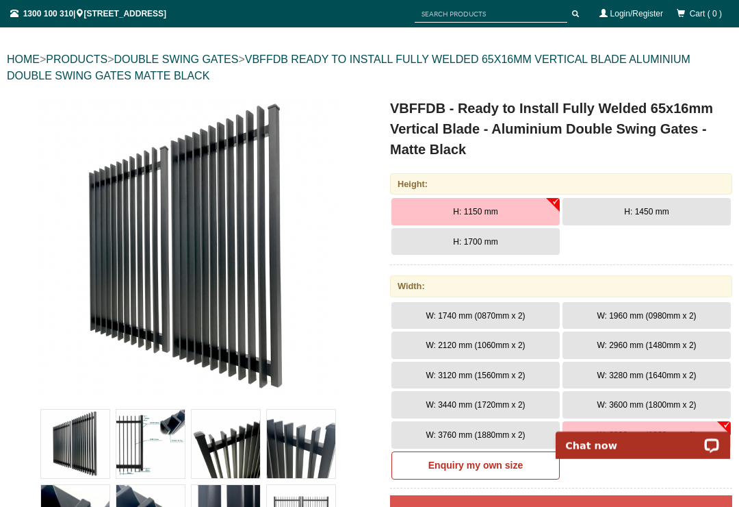 The image size is (739, 507). What do you see at coordinates (561, 129) in the screenshot?
I see `h1: VBFFDB - Ready to Install Fully Welded 65x16mm Vertical Blade - Aluminium Double Swing Gates - Ma...` at bounding box center [561, 129].